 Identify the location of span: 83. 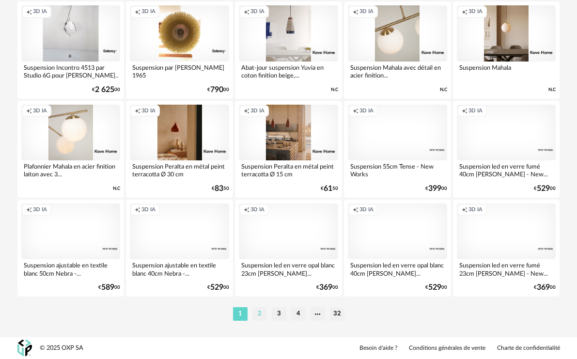
(219, 189).